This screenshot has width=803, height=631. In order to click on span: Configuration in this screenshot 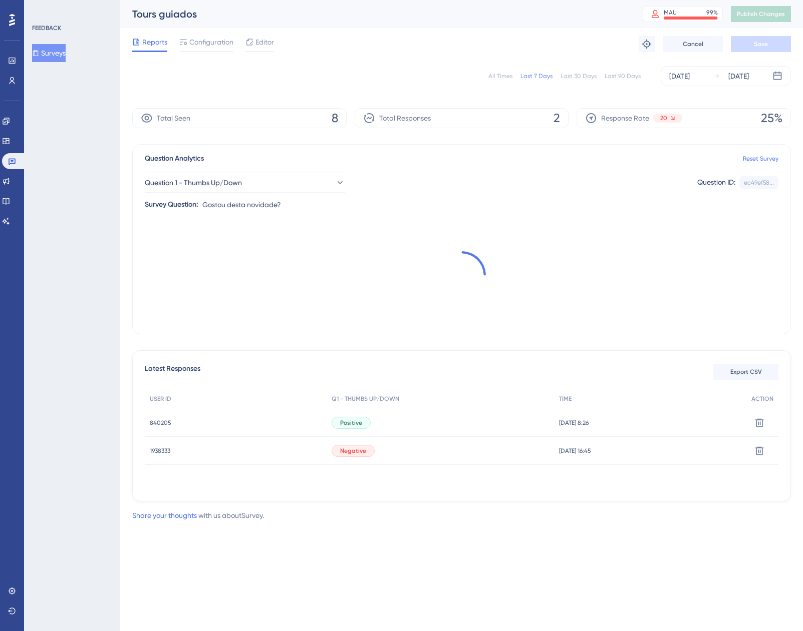, I will do `click(211, 42)`.